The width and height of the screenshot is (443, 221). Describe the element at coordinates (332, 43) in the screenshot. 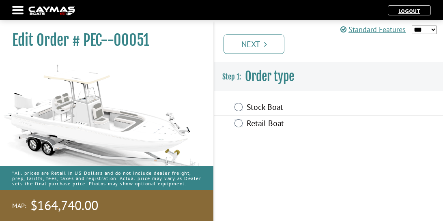

I see `ul: Pagination` at that location.